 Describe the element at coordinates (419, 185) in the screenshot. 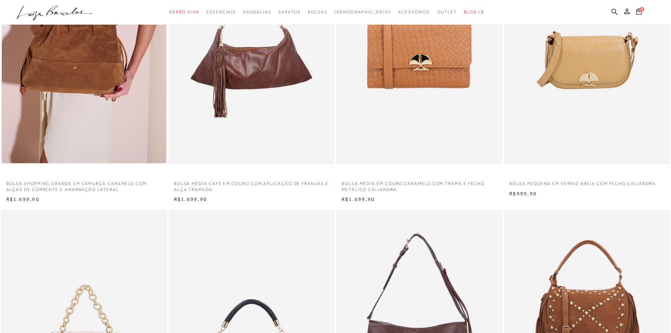

I see `a: BOLSA MÉDIA EM COURO CARAMELO COM TRAMA E FECHO METÁLICO CALIANDRA` at that location.